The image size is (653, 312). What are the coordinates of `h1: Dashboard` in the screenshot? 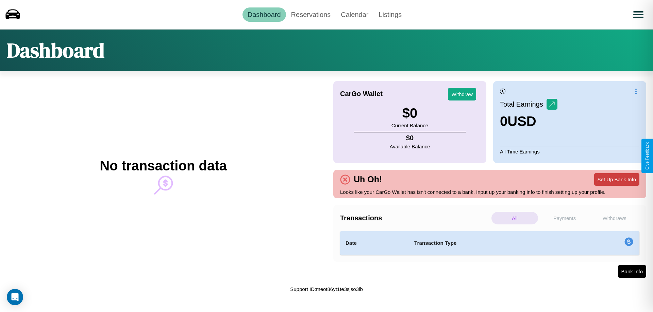 It's located at (55, 50).